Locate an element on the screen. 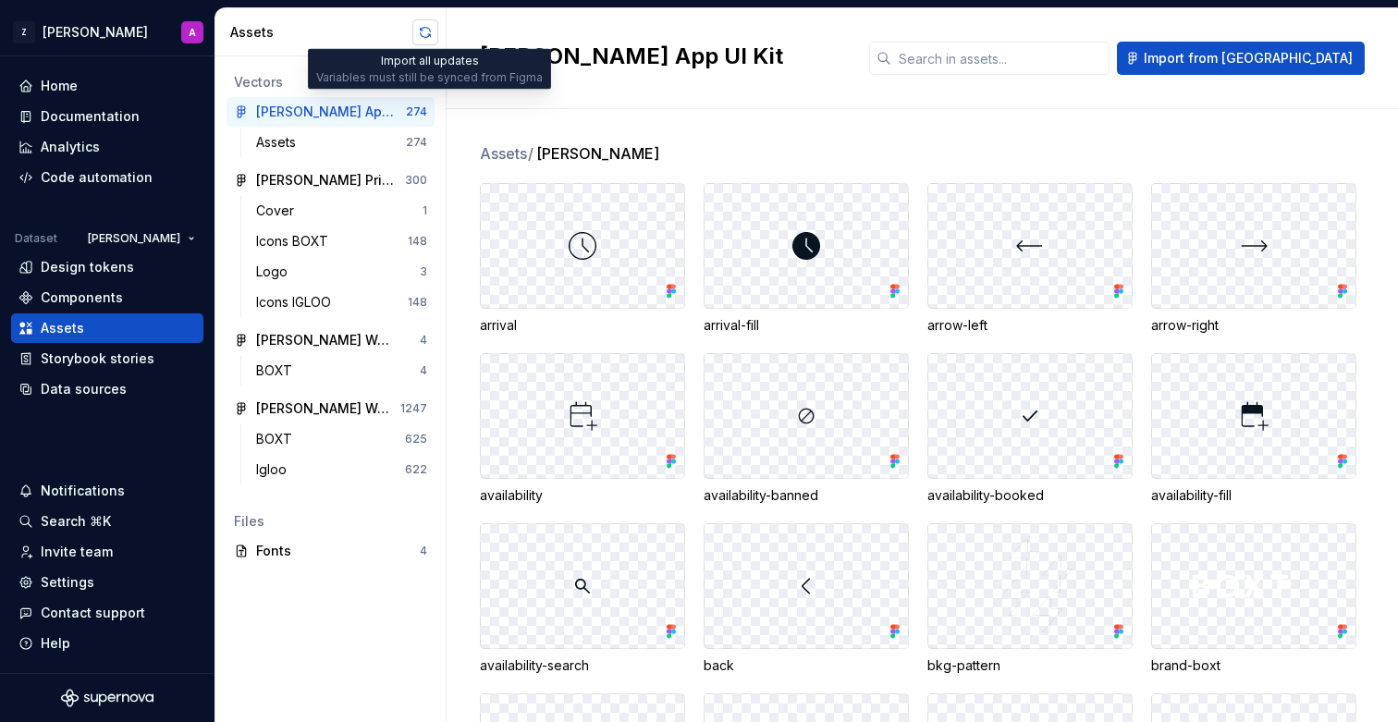  div: arrow-right is located at coordinates (1254, 326).